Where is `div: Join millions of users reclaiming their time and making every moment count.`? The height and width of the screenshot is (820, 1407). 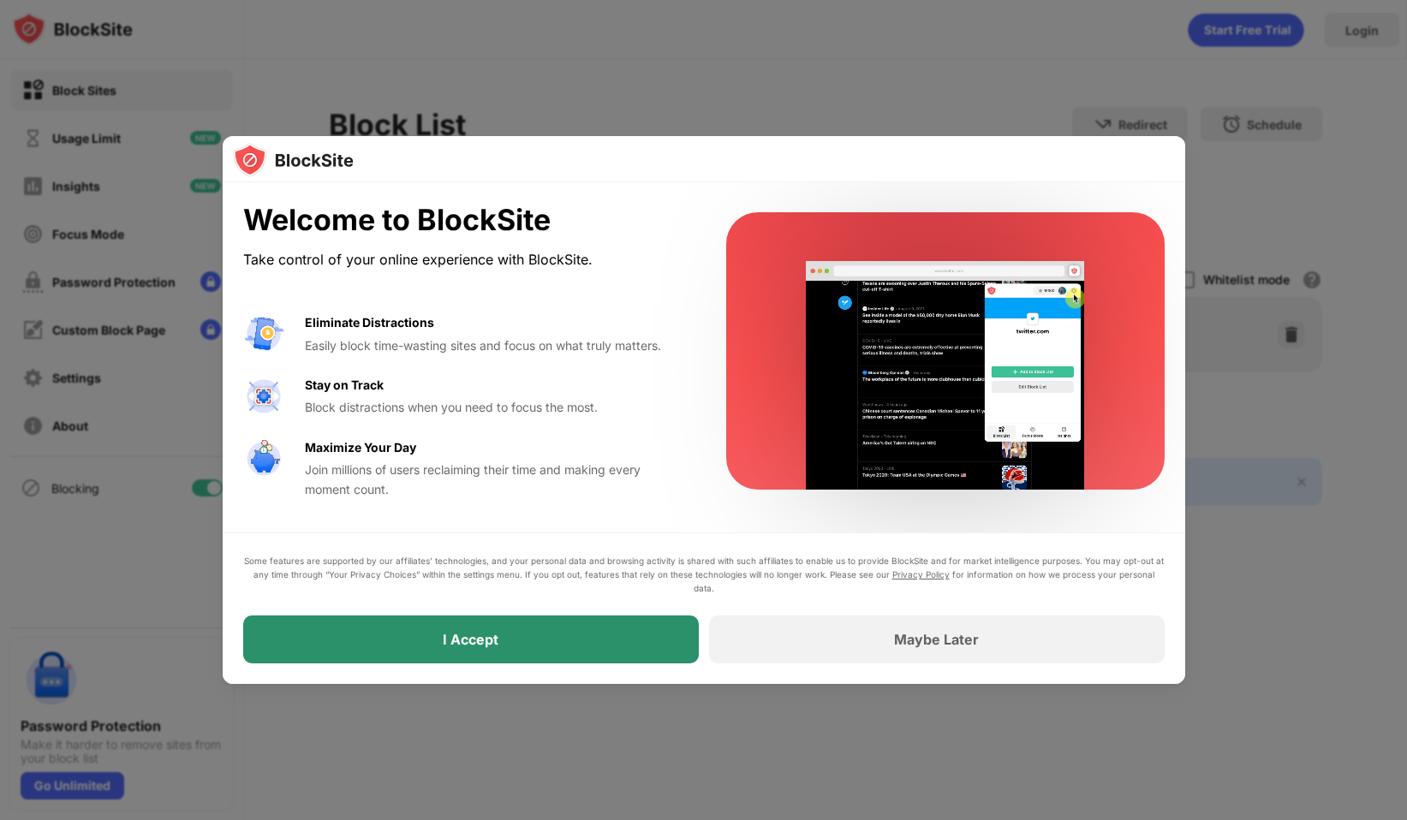 div: Join millions of users reclaiming their time and making every moment count. is located at coordinates (495, 479).